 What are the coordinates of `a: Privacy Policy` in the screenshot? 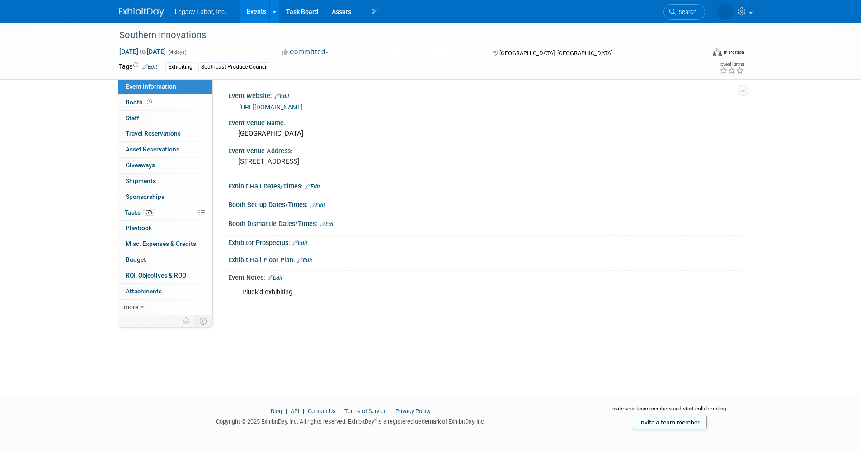 It's located at (413, 411).